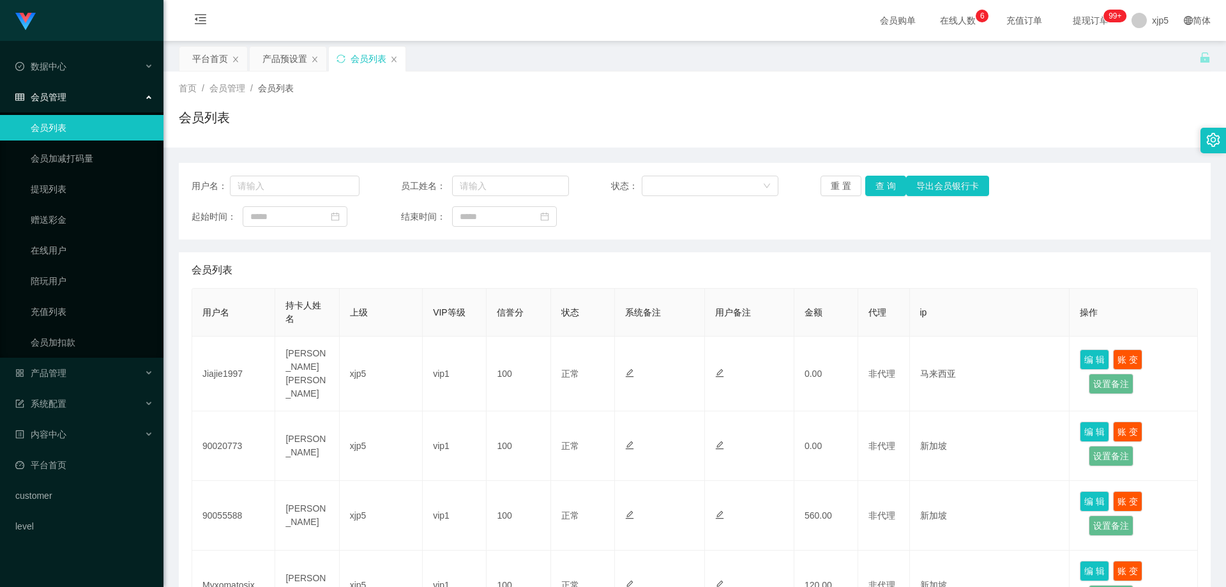  Describe the element at coordinates (92, 128) in the screenshot. I see `a: 会员列表` at that location.